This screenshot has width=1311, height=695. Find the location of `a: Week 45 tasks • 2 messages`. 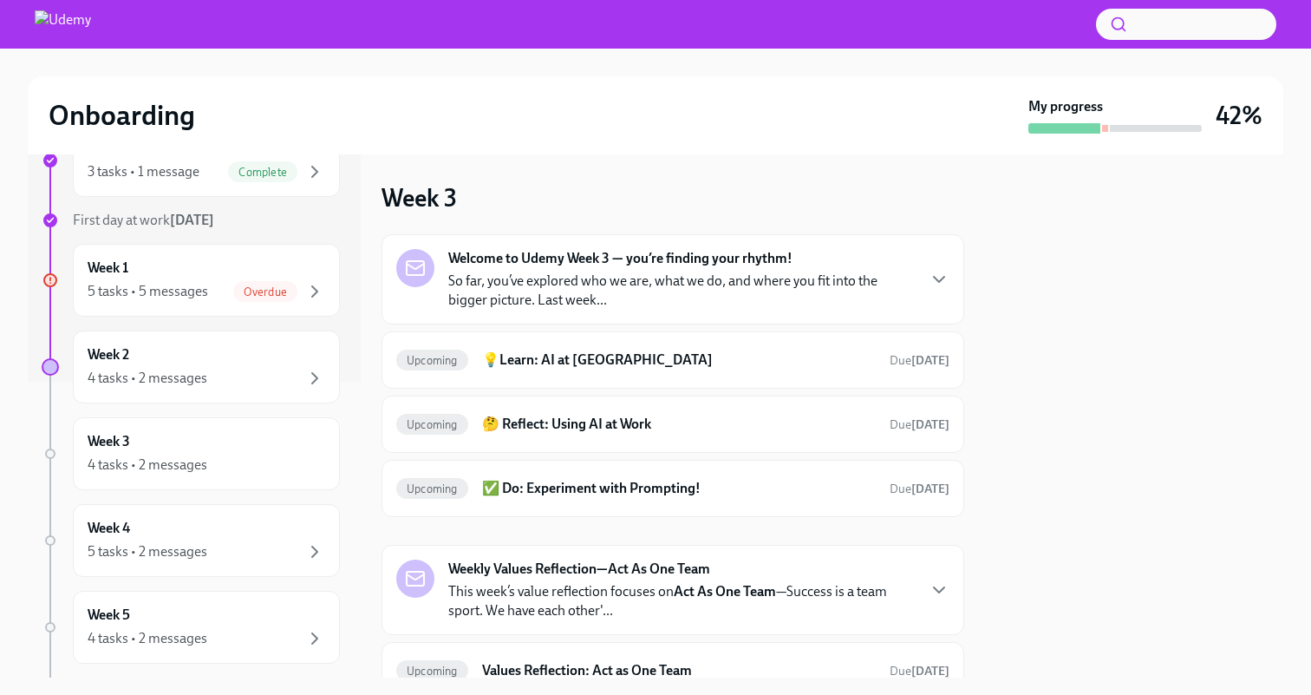

a: Week 45 tasks • 2 messages is located at coordinates (191, 540).